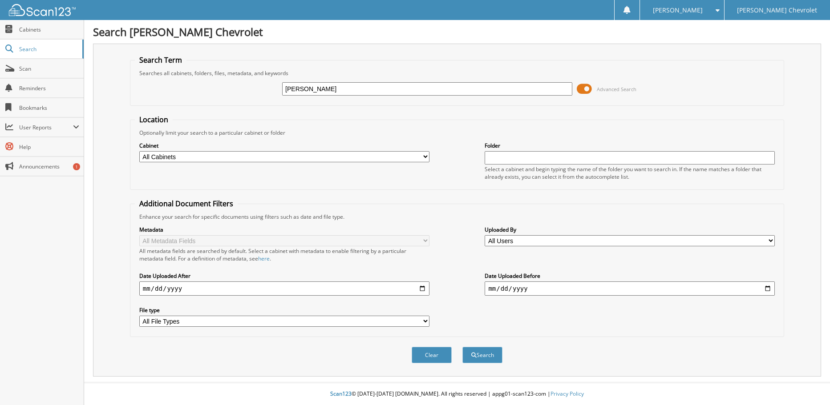 The height and width of the screenshot is (405, 830). I want to click on span: Search, so click(49, 49).